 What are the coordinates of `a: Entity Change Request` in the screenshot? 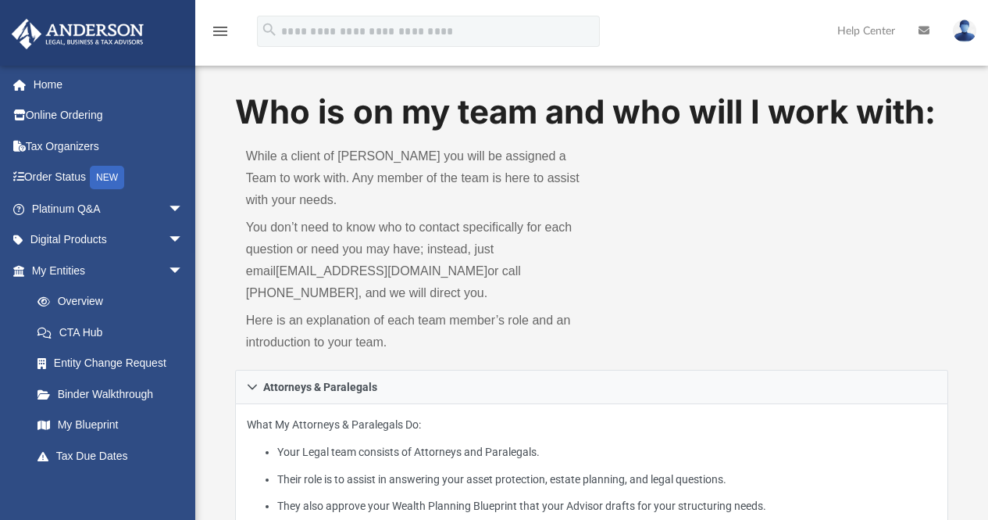 It's located at (114, 363).